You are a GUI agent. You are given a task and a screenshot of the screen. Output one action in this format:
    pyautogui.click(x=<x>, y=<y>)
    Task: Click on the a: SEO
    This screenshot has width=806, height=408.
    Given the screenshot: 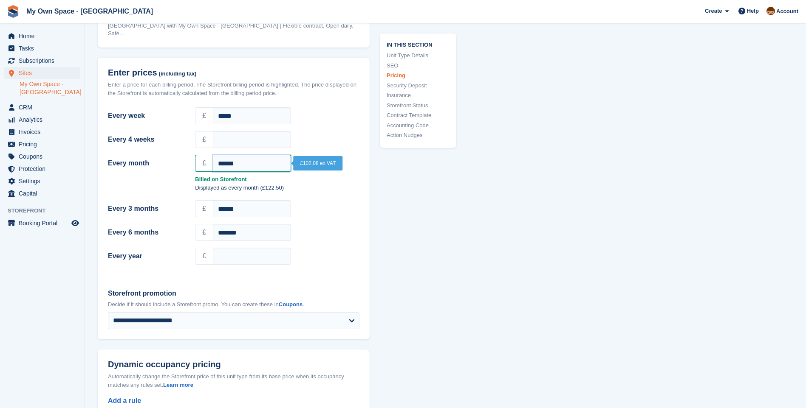 What is the action you would take?
    pyautogui.click(x=418, y=65)
    